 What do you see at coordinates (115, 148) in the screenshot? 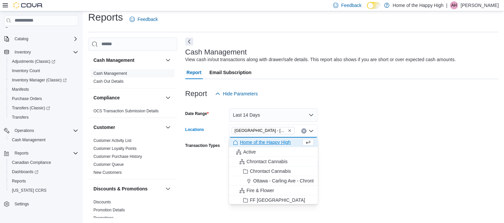
I see `a: Customer Loyalty Points` at bounding box center [115, 148].